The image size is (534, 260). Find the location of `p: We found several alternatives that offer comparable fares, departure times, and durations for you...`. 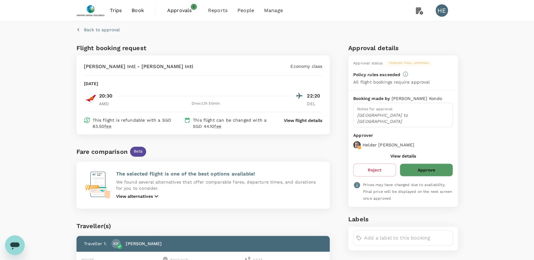

p: We found several alternatives that offer comparable fares, departure times, and durations for you... is located at coordinates (219, 185).